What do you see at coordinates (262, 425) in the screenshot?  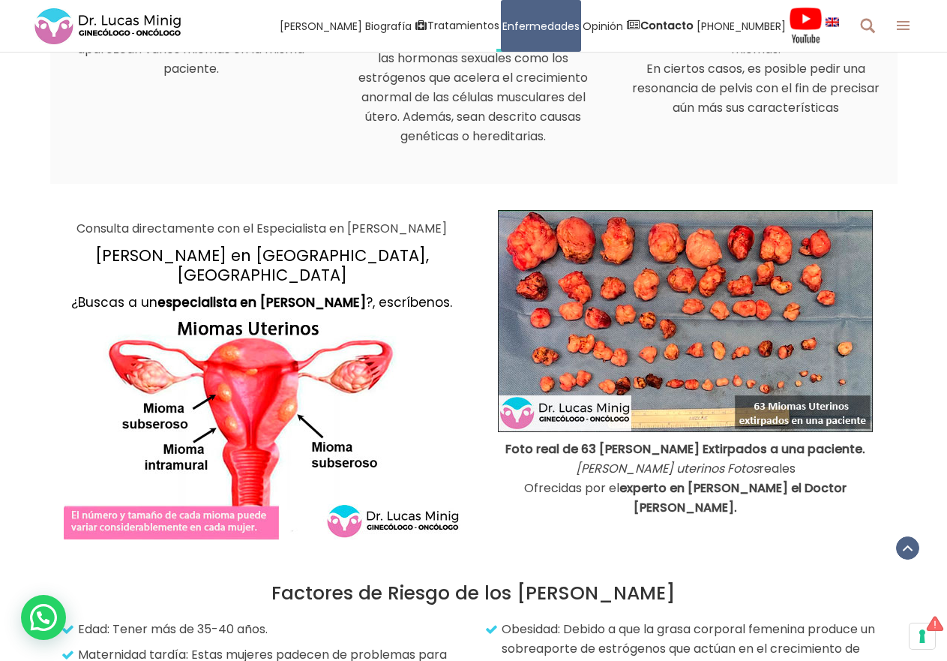 I see `img: Cirugía Miomas en el útero. Intramurales, subsesoros.` at bounding box center [262, 425].